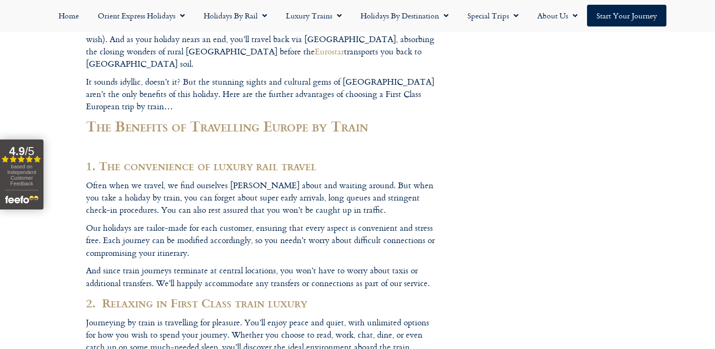 The width and height of the screenshot is (715, 349). Describe the element at coordinates (69, 16) in the screenshot. I see `a: Home` at that location.